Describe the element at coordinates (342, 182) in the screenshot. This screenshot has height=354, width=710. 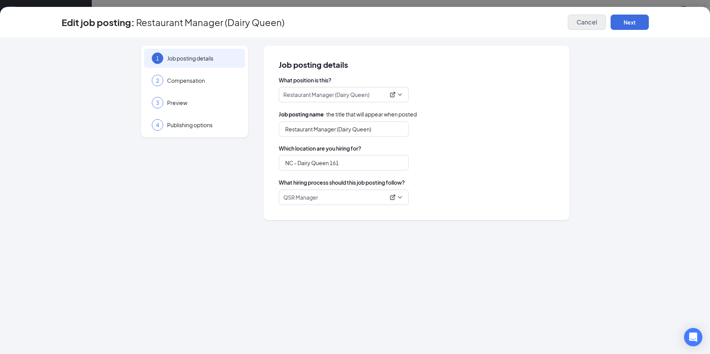
I see `span: What hiring process should this job posting follow?` at that location.